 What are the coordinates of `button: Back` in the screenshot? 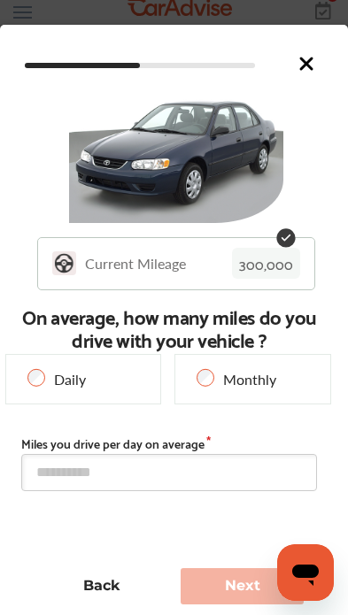 It's located at (101, 586).